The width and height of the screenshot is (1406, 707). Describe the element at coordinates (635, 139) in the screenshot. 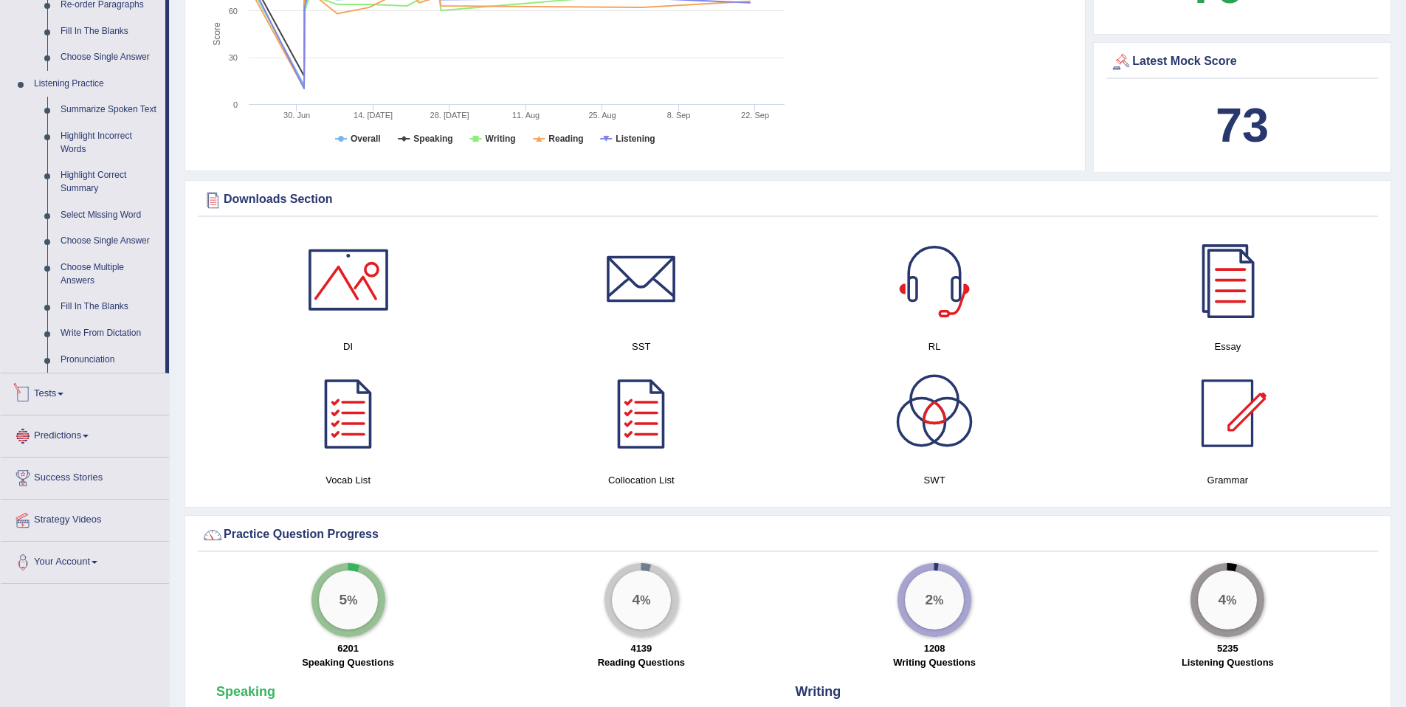

I see `tspan: Listening` at that location.